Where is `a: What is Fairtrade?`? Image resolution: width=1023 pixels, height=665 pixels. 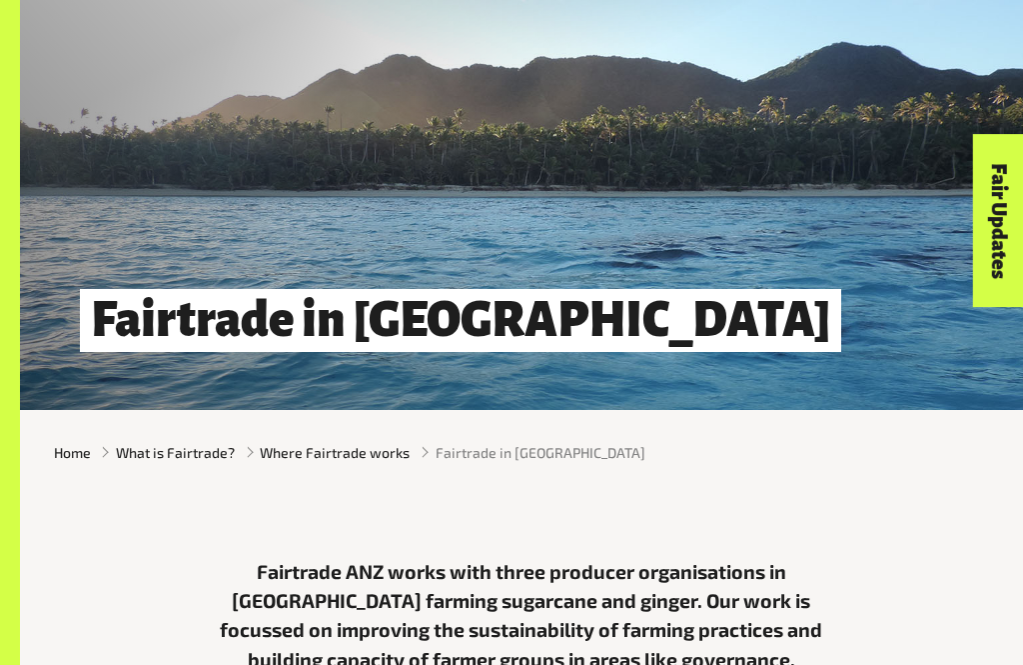 a: What is Fairtrade? is located at coordinates (175, 452).